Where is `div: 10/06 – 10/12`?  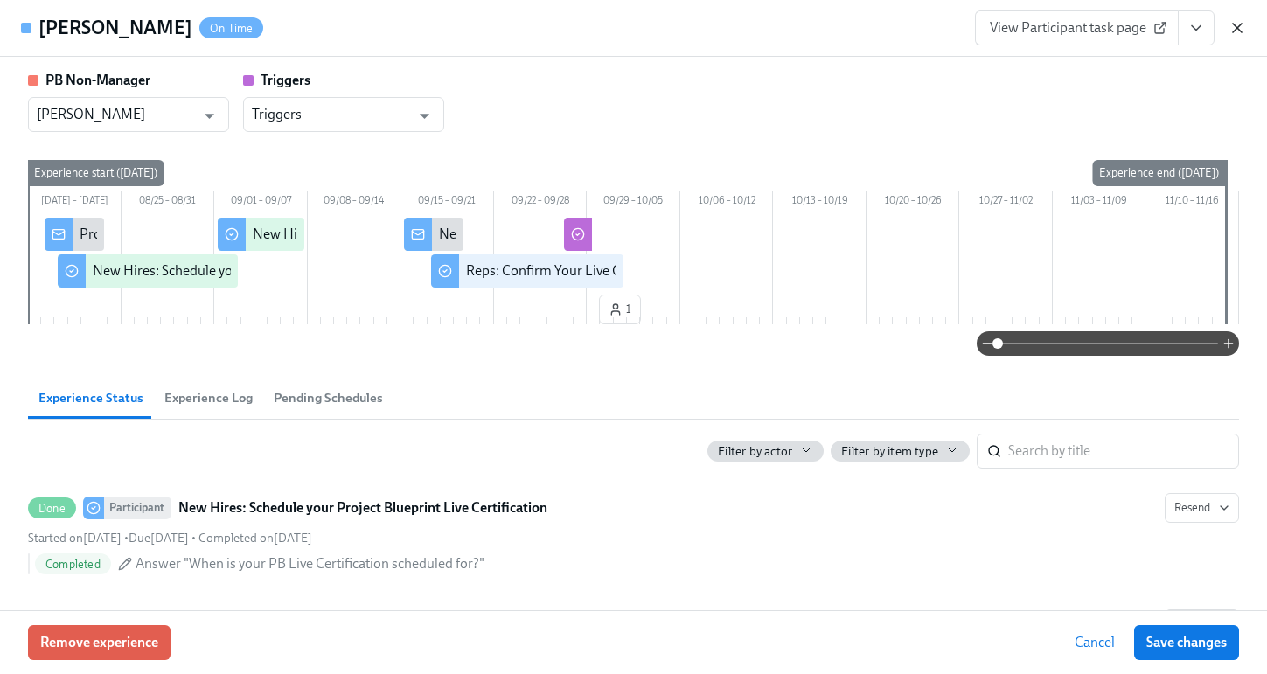 div: 10/06 – 10/12 is located at coordinates (727, 203).